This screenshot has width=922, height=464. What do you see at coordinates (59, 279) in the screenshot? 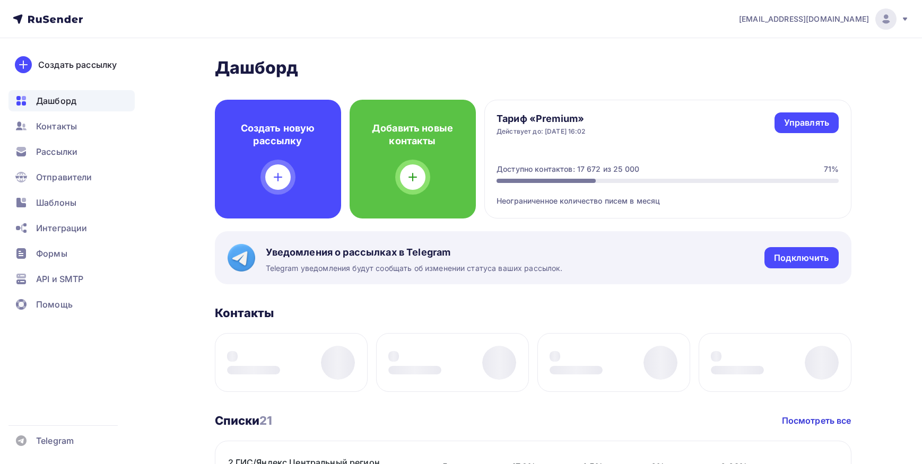
I see `span: API и SMTP` at bounding box center [59, 279].